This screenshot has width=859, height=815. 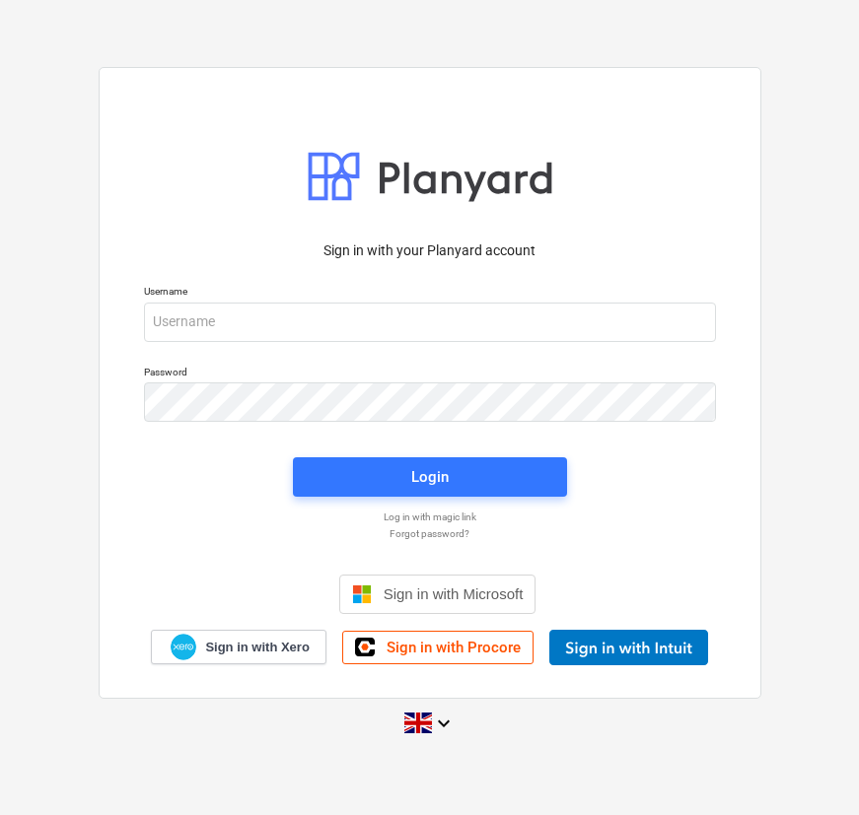 What do you see at coordinates (430, 533) in the screenshot?
I see `p: Forgot password?` at bounding box center [430, 533].